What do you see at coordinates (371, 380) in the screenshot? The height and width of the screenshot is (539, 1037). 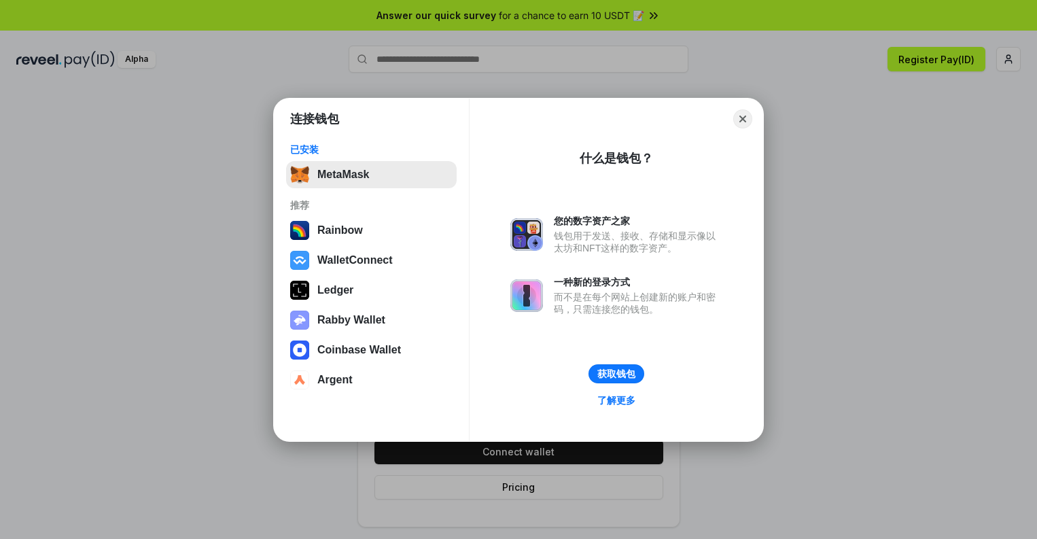 I see `button: Argent` at bounding box center [371, 380].